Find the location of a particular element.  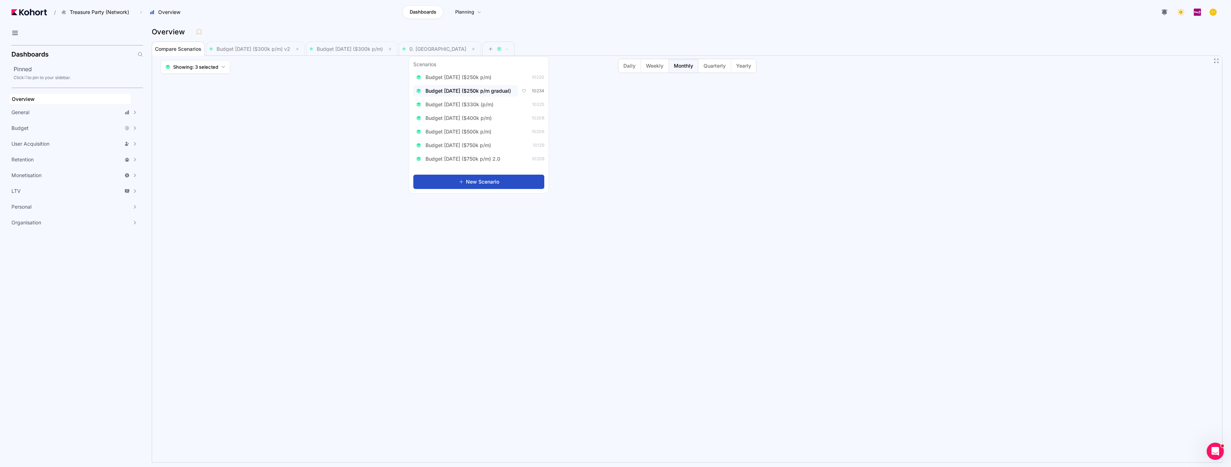

button: Daily is located at coordinates (630, 66).